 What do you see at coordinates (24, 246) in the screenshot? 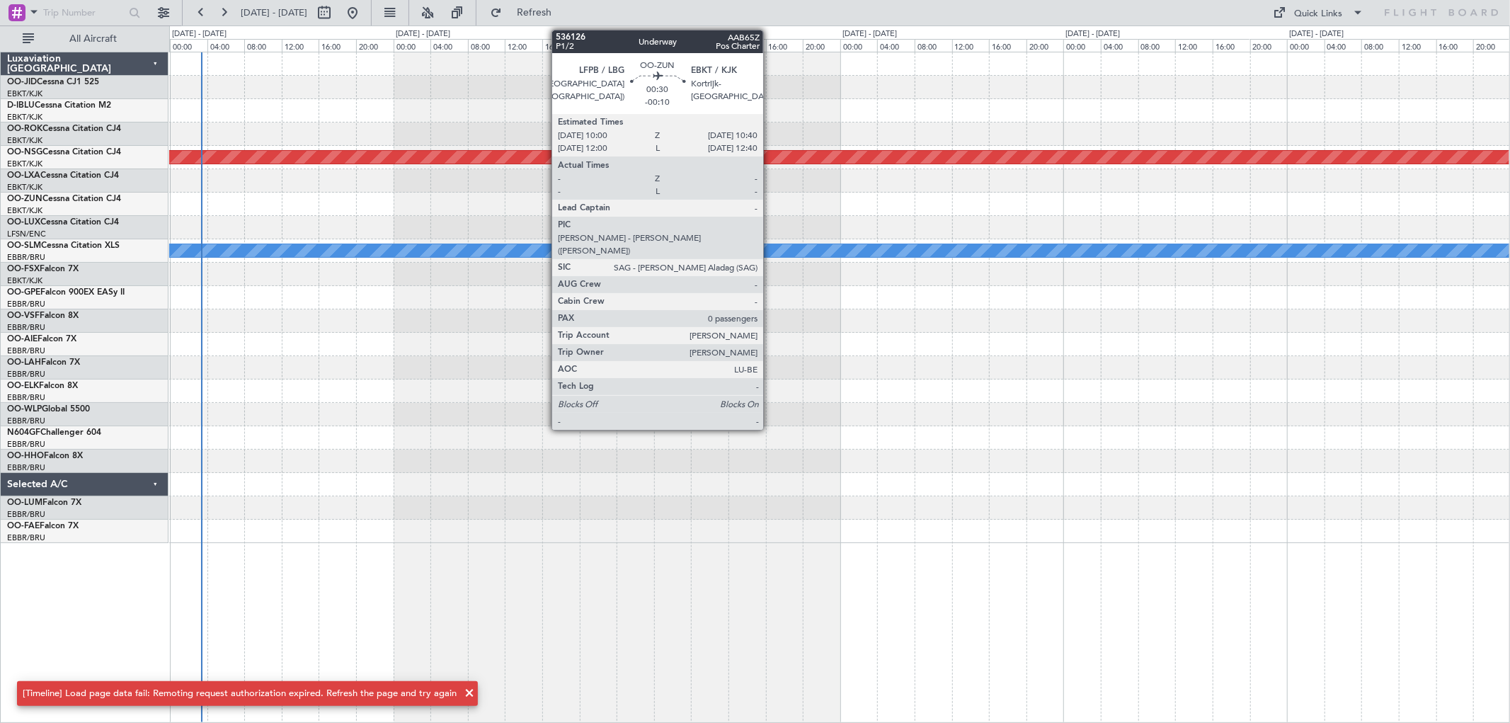
I see `span: OO-SLM` at bounding box center [24, 246].